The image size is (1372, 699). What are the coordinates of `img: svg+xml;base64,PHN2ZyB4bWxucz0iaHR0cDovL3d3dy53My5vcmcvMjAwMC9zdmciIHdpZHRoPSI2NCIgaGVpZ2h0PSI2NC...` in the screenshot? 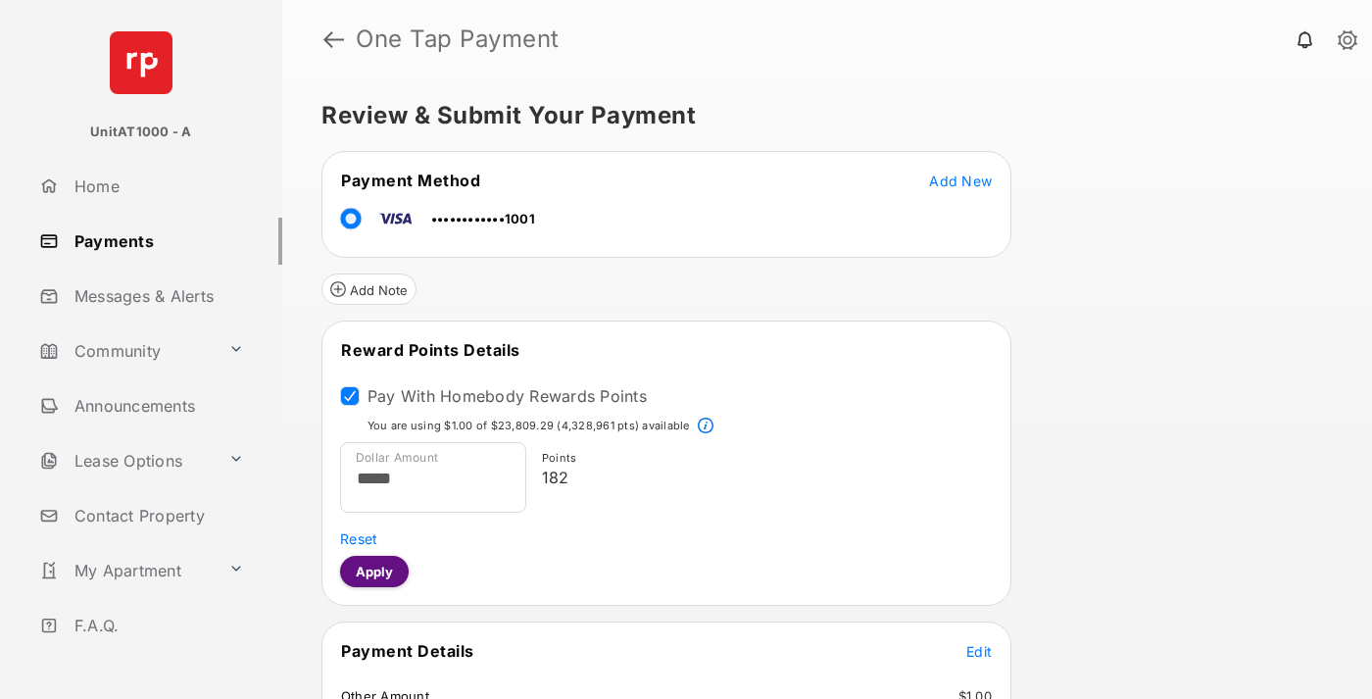 It's located at (141, 63).